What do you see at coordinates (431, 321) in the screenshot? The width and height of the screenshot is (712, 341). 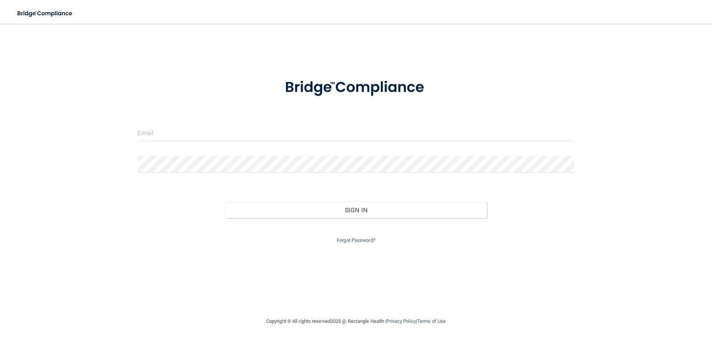 I see `a: Terms of Use` at bounding box center [431, 321].